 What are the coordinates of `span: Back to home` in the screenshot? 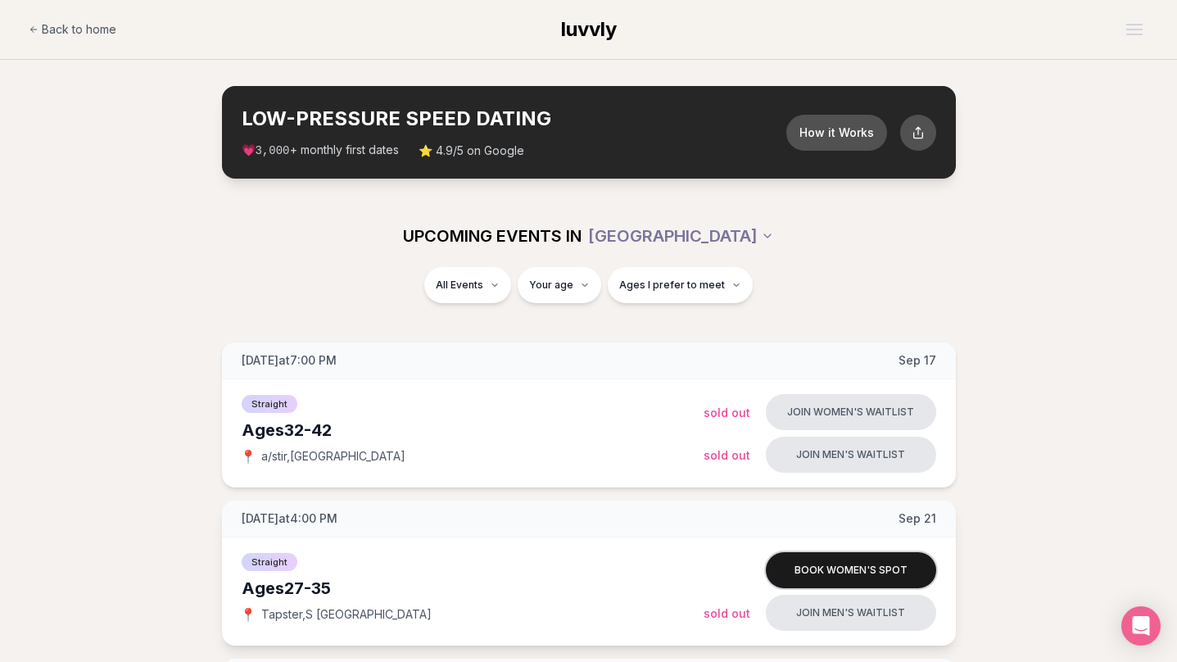 It's located at (79, 29).